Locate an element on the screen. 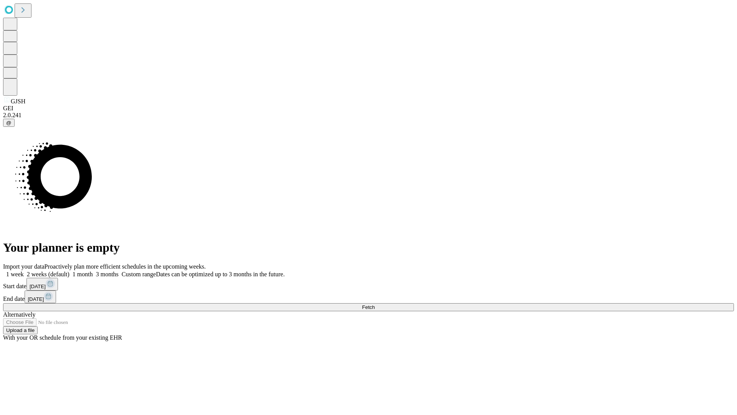 This screenshot has width=737, height=415. div: End date is located at coordinates (369, 297).